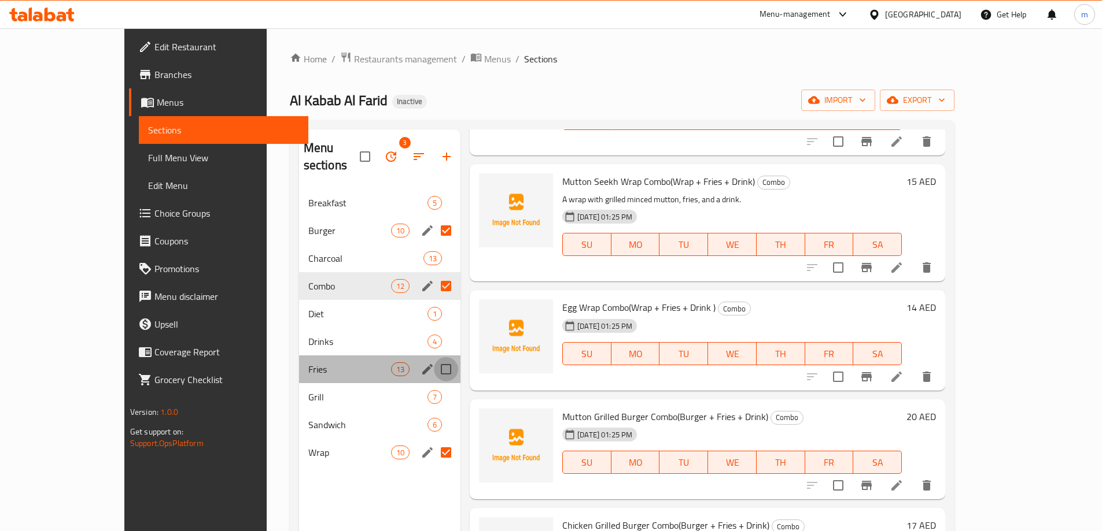 The image size is (1102, 531). Describe the element at coordinates (349, 453) in the screenshot. I see `span: Wrap` at that location.